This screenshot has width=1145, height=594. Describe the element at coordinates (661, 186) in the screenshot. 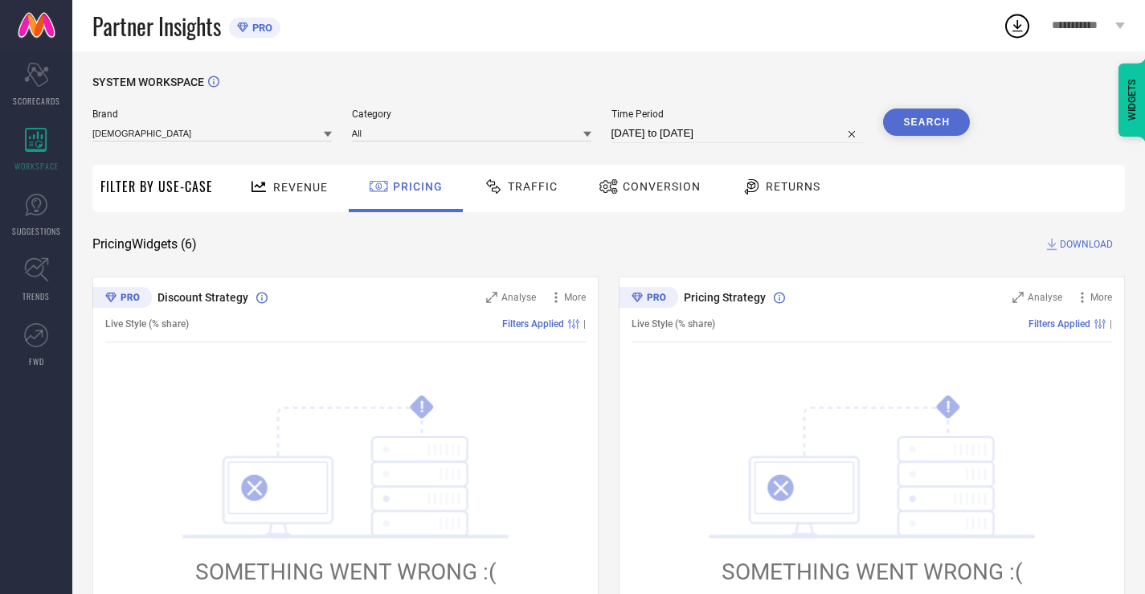

I see `span: Conversion` at that location.